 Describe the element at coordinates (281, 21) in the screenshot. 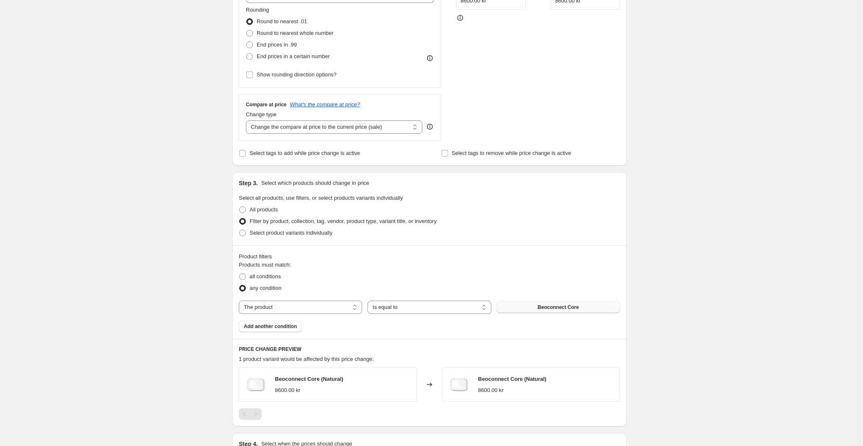

I see `span: Round to nearest .01` at that location.